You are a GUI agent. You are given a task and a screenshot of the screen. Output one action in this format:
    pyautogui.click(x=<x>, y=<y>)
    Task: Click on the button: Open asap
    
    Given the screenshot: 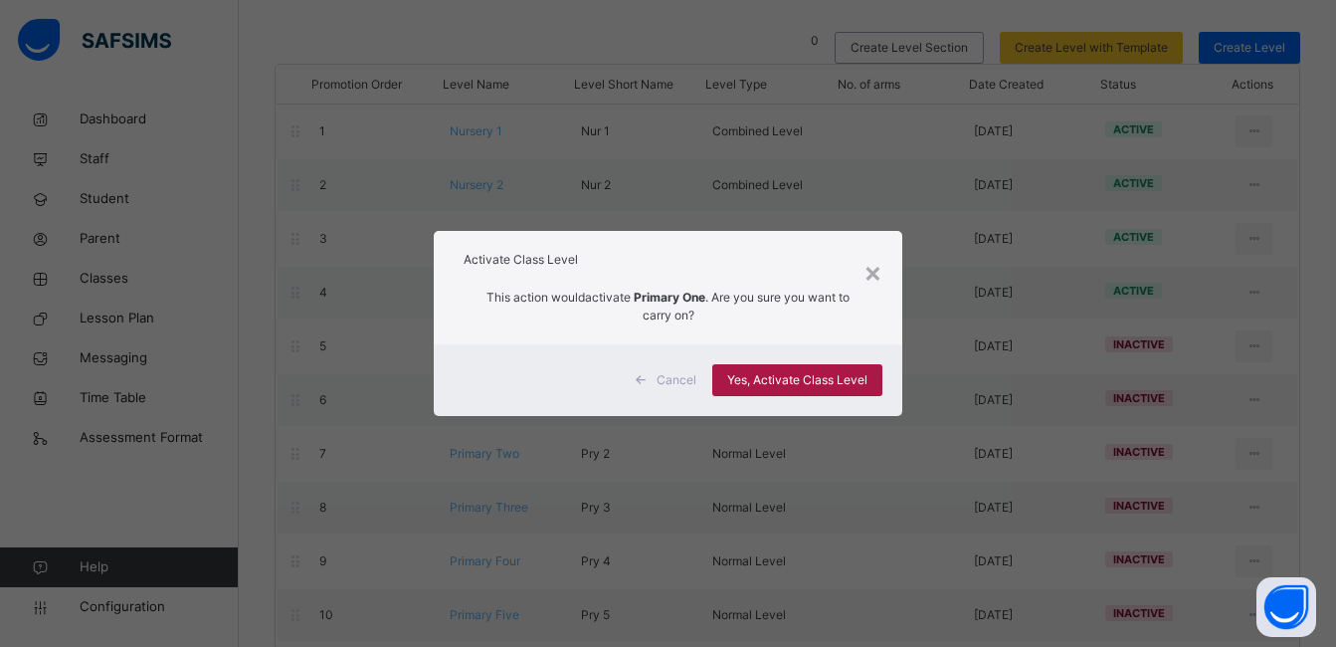 What is the action you would take?
    pyautogui.click(x=1286, y=607)
    